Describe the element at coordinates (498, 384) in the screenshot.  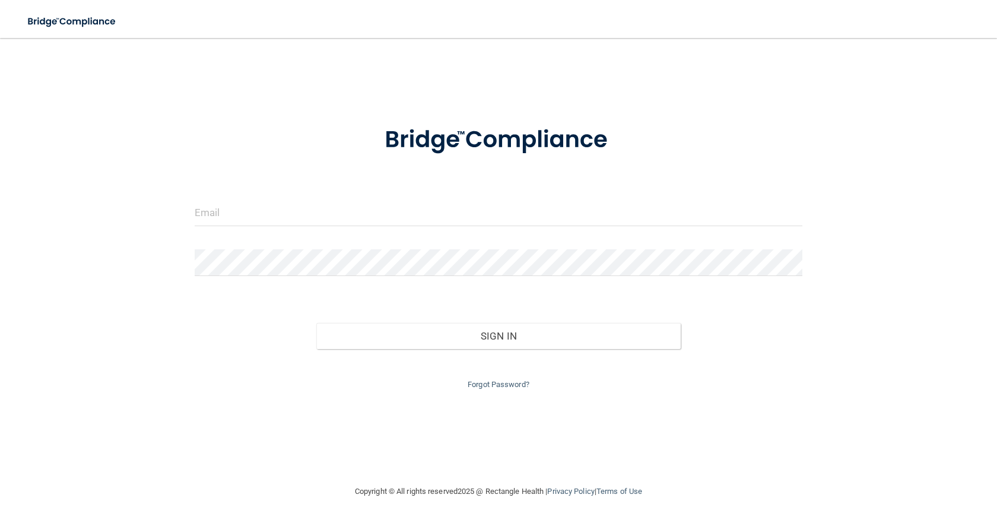
I see `a: Forgot Password?` at that location.